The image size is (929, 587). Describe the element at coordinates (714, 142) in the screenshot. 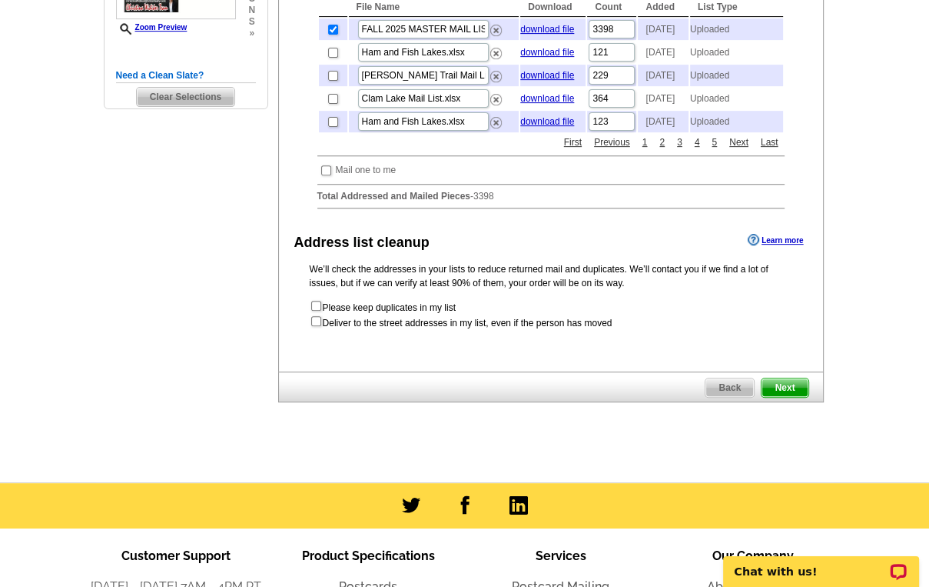

I see `a: 5` at that location.